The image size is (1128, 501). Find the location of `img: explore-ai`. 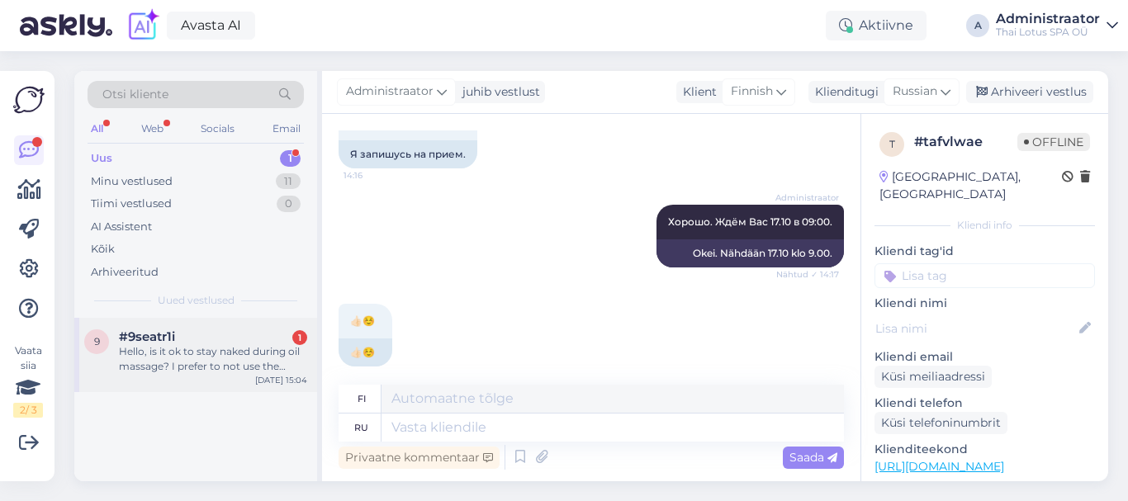

img: explore-ai is located at coordinates (143, 26).